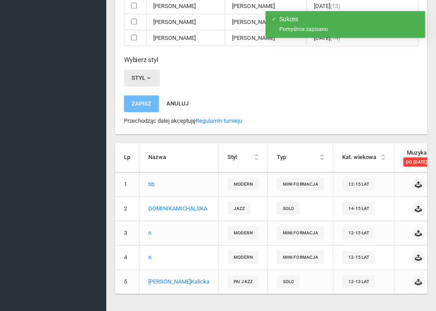 This screenshot has width=436, height=311. I want to click on p: Przechodząc dalej akceptuję, so click(271, 121).